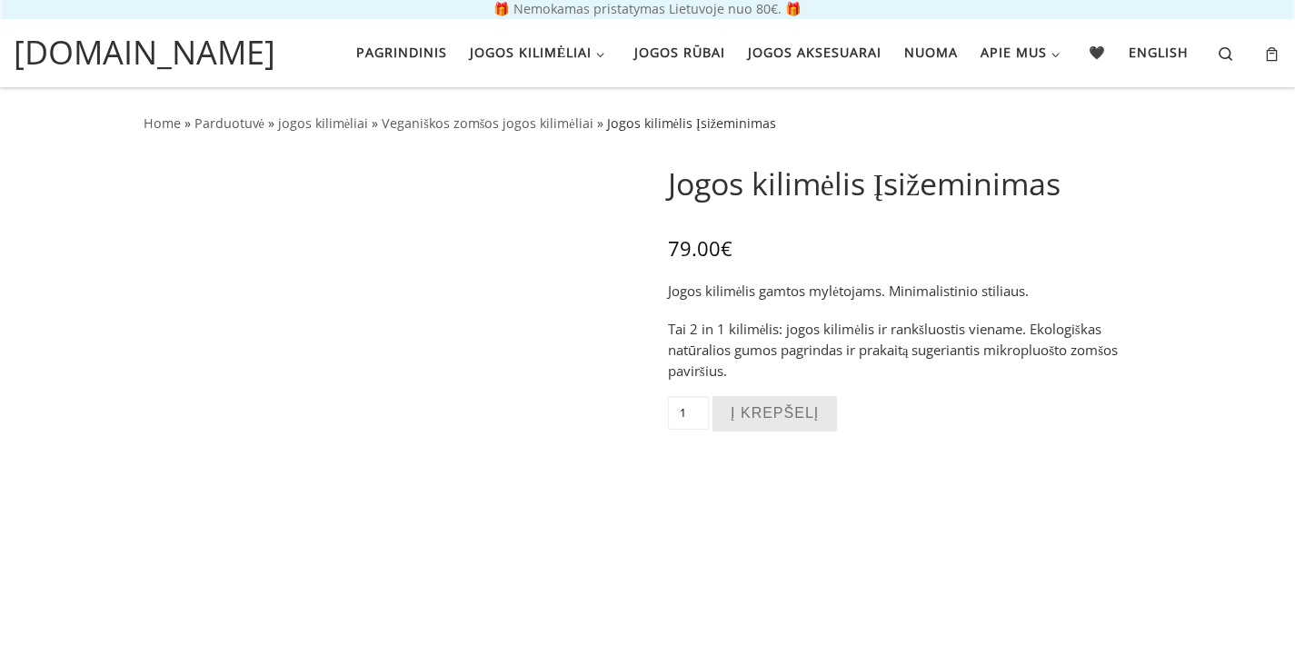 The image size is (1295, 664). I want to click on bdi: 79.00, so click(700, 248).